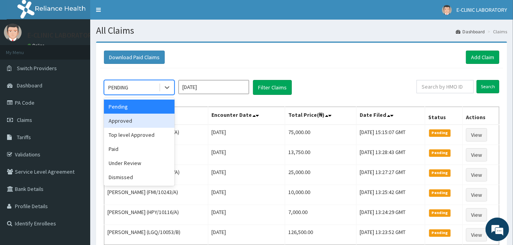  Describe the element at coordinates (487, 87) in the screenshot. I see `input: Search` at that location.